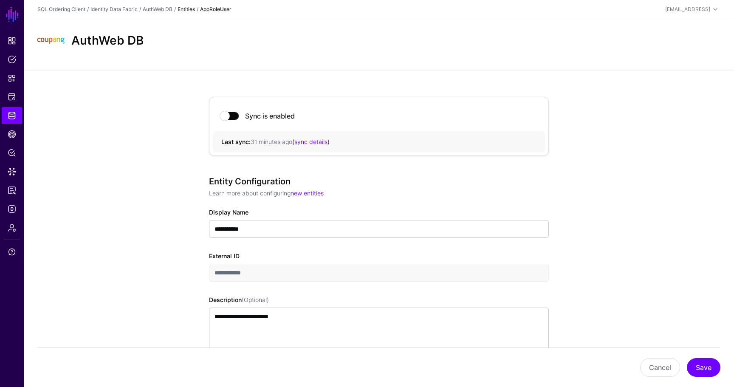  What do you see at coordinates (12, 97) in the screenshot?
I see `a: Protected Systems` at bounding box center [12, 97].